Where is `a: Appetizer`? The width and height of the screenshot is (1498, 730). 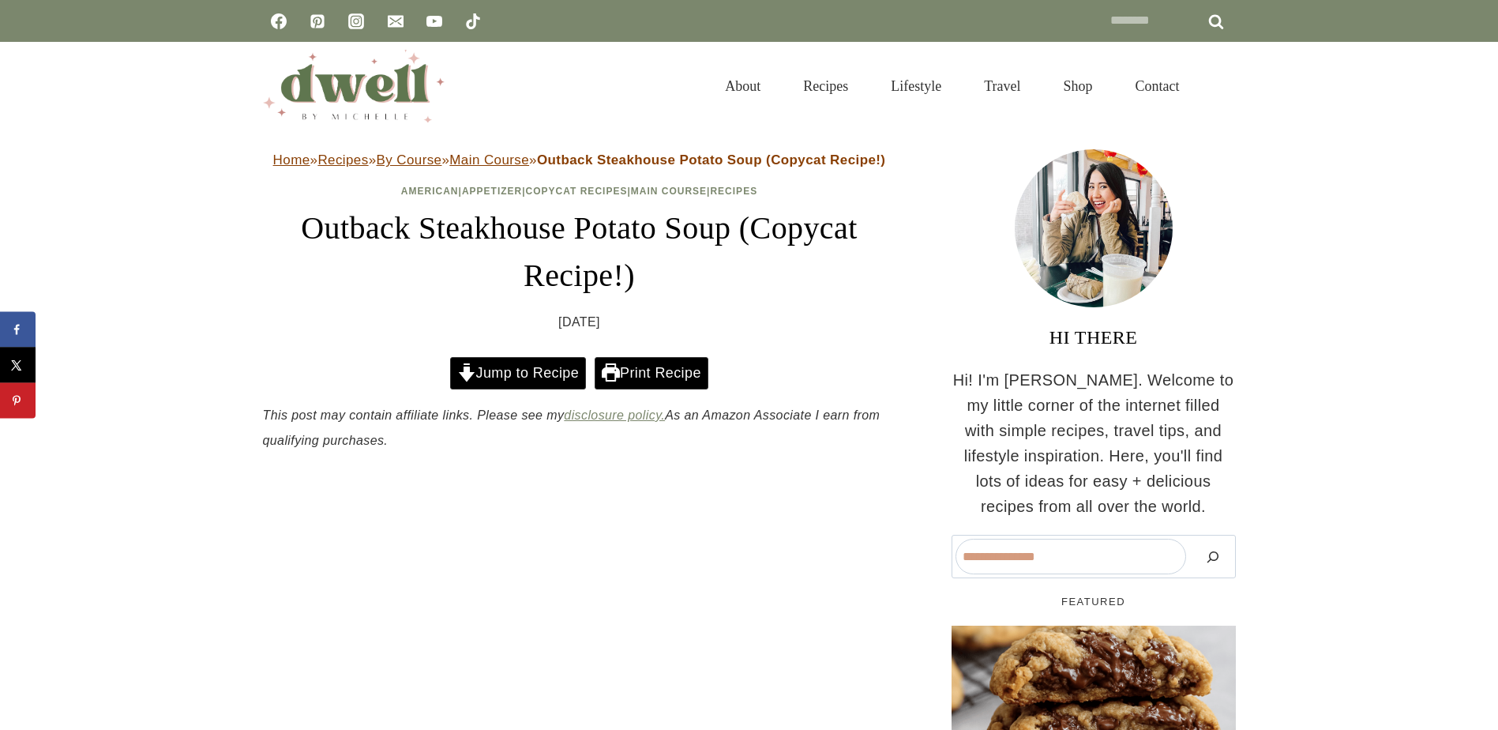
a: Appetizer is located at coordinates (492, 191).